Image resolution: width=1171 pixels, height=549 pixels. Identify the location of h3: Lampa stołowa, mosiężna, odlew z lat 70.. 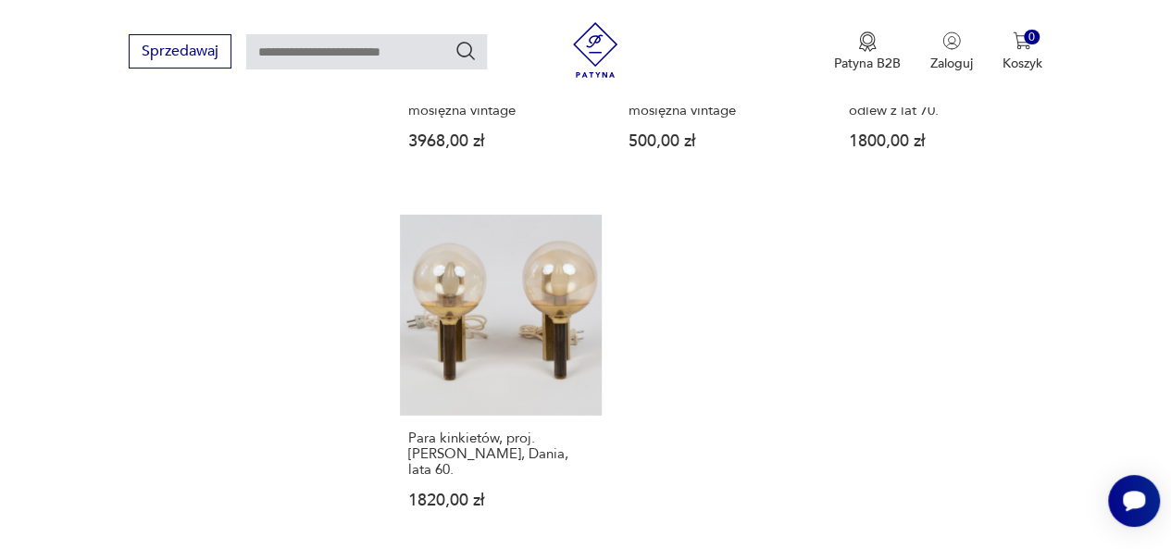
(942, 103).